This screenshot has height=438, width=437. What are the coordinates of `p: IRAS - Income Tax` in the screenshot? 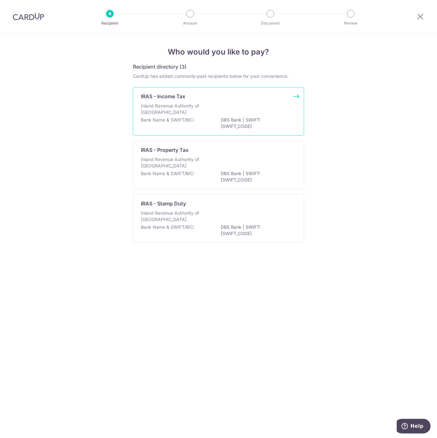 It's located at (163, 96).